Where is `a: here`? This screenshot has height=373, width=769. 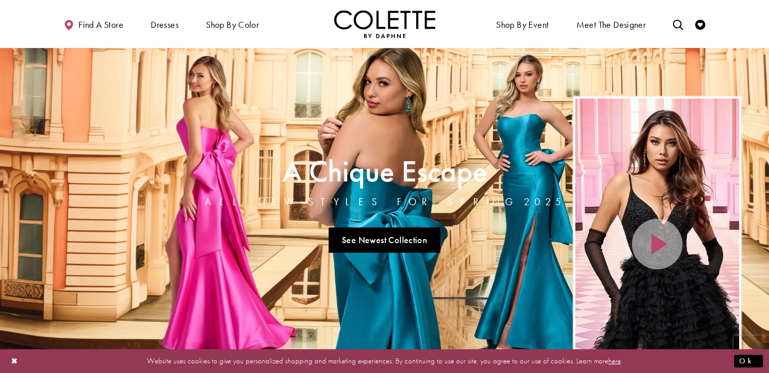
a: here is located at coordinates (614, 361).